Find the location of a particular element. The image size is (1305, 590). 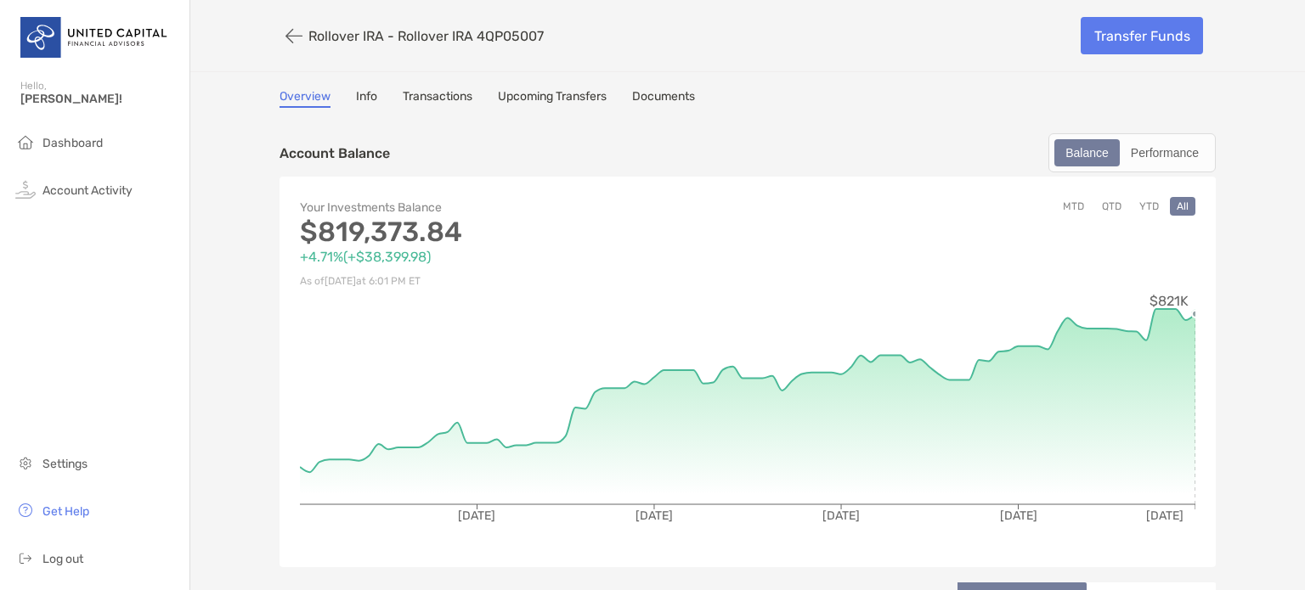

img: household icon is located at coordinates (25, 142).